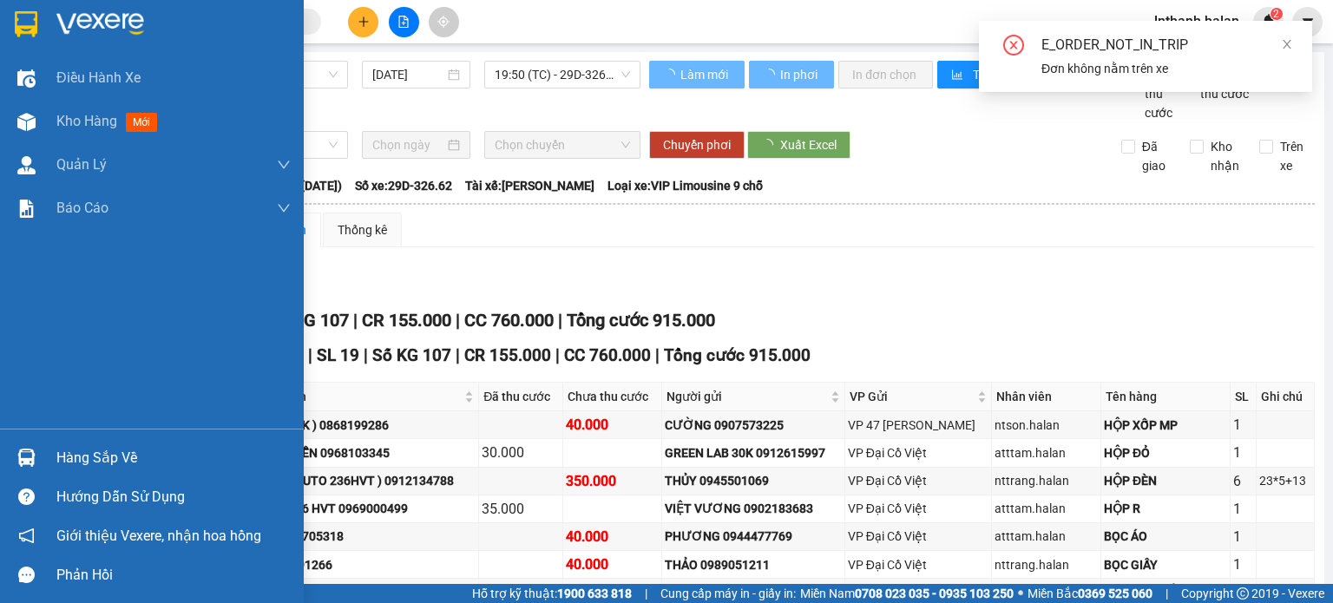 Image resolution: width=1333 pixels, height=603 pixels. I want to click on img: solution-icon, so click(26, 208).